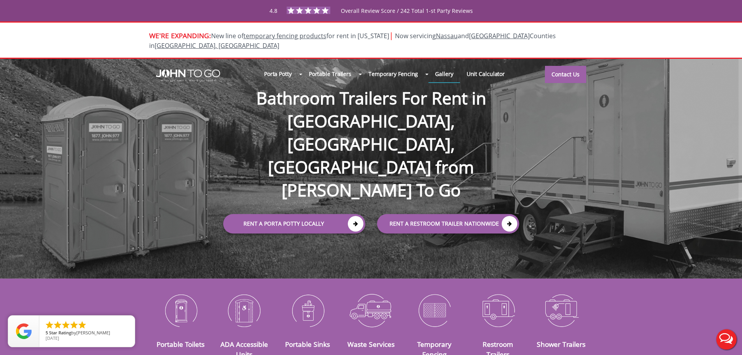 Image resolution: width=742 pixels, height=355 pixels. Describe the element at coordinates (561, 344) in the screenshot. I see `a: Shower Trailers` at that location.